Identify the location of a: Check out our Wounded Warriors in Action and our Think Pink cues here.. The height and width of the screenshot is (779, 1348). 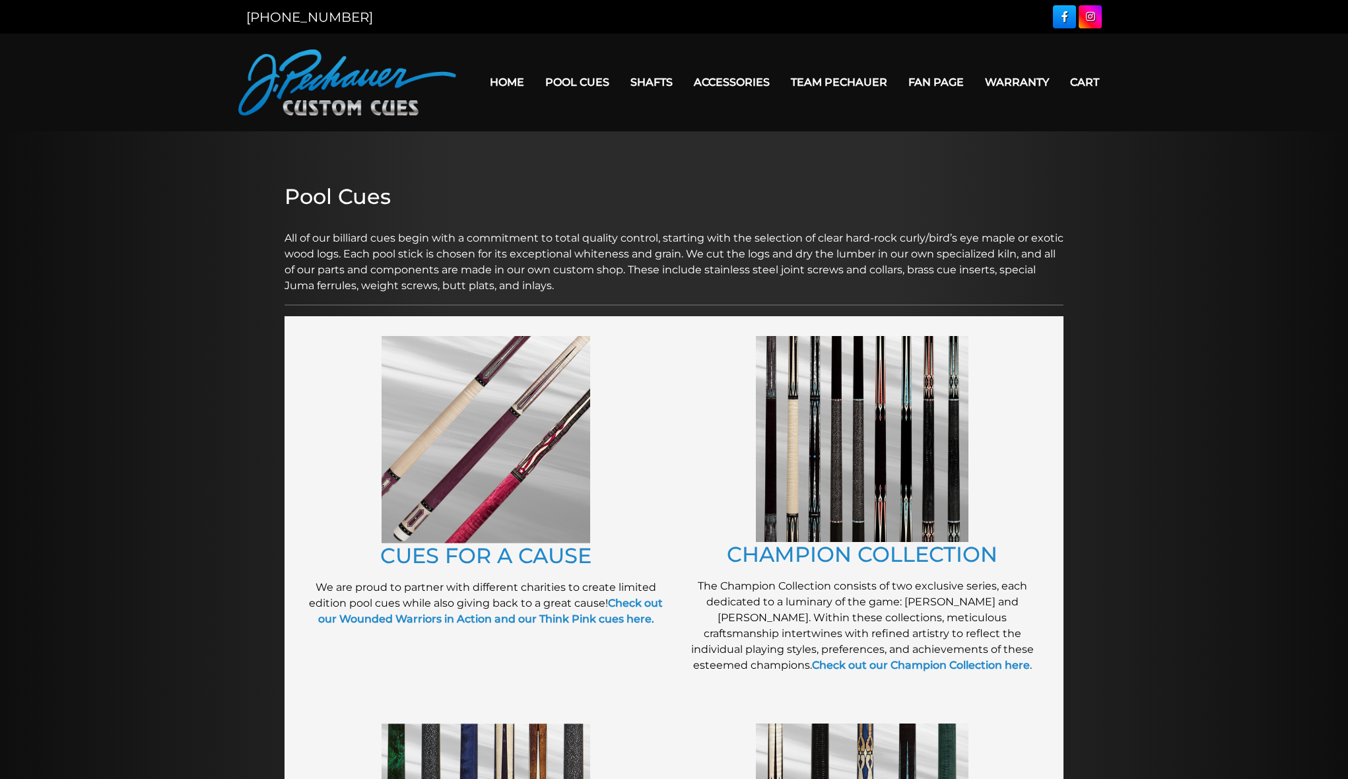
(491, 611).